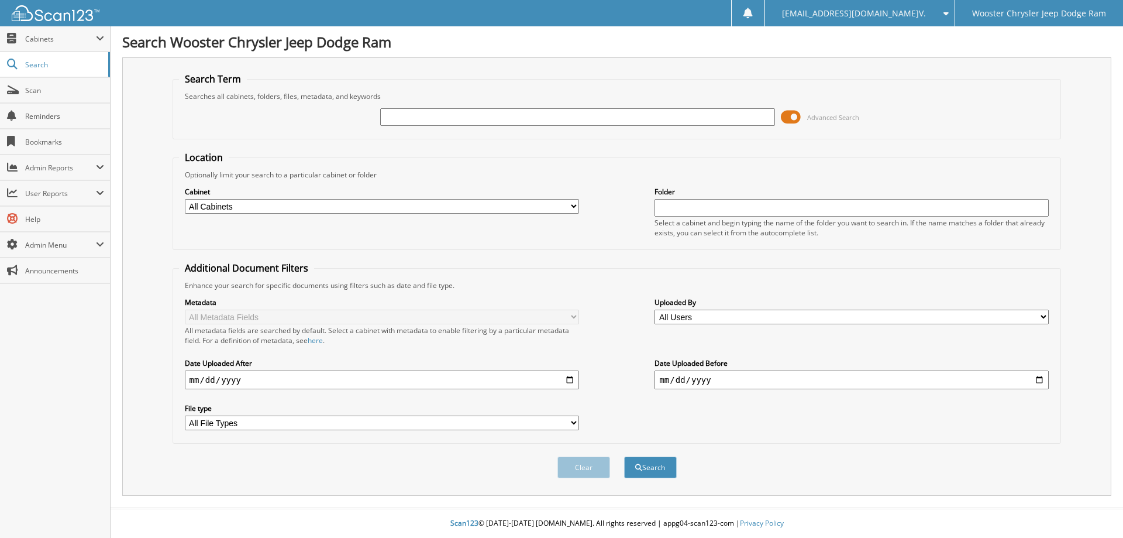  Describe the element at coordinates (60, 245) in the screenshot. I see `span: Admin Menu` at that location.